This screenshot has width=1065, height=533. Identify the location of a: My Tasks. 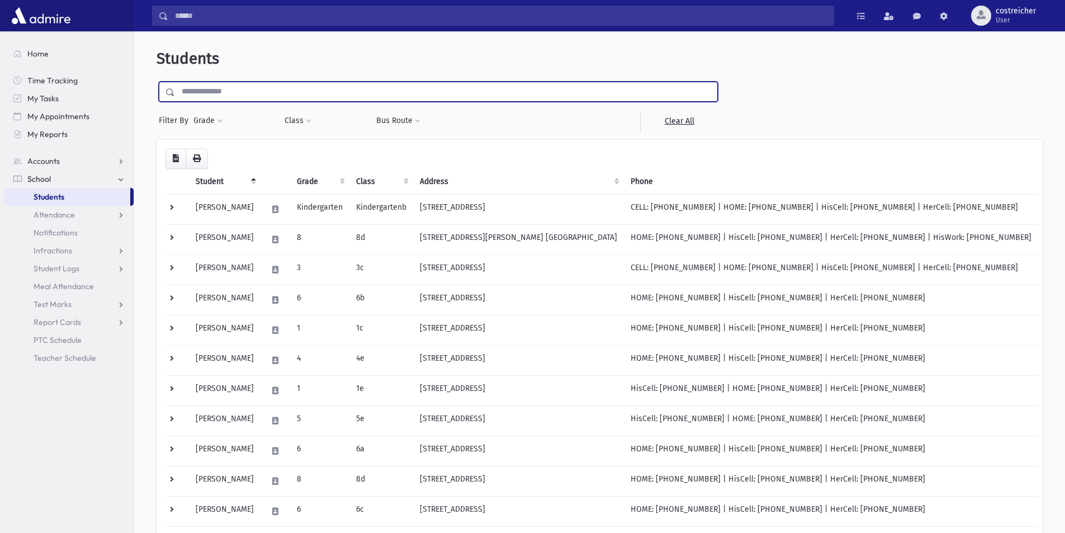
(69, 98).